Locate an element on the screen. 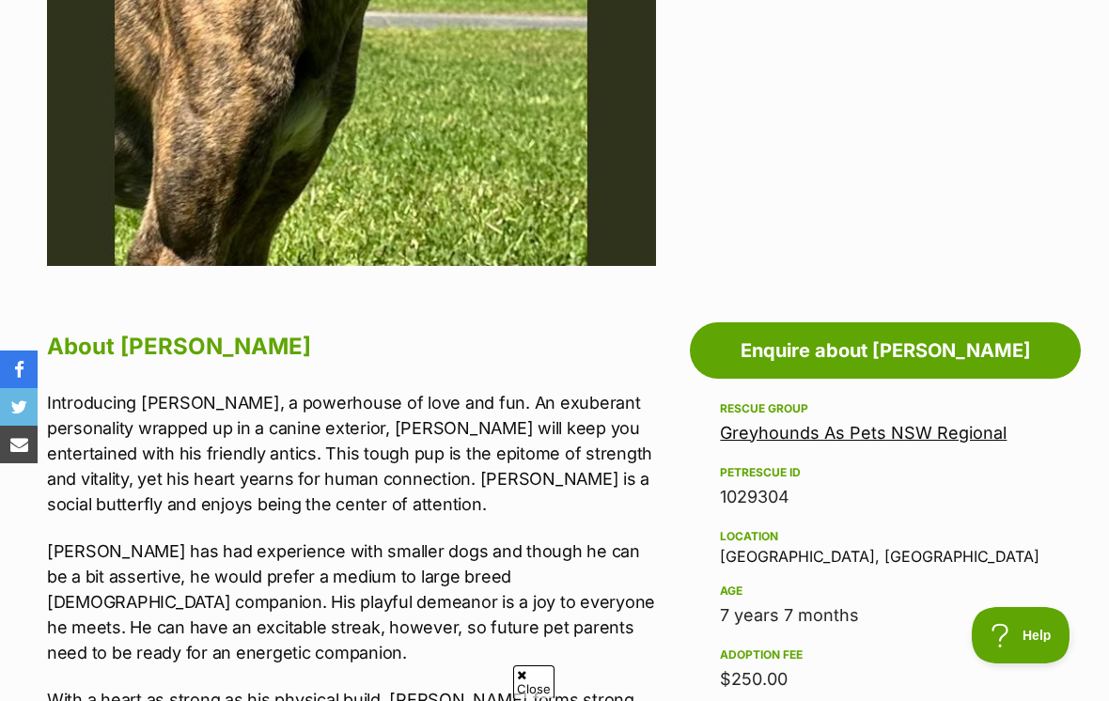 This screenshot has height=701, width=1109. div: 7 years 7 months is located at coordinates (885, 616).